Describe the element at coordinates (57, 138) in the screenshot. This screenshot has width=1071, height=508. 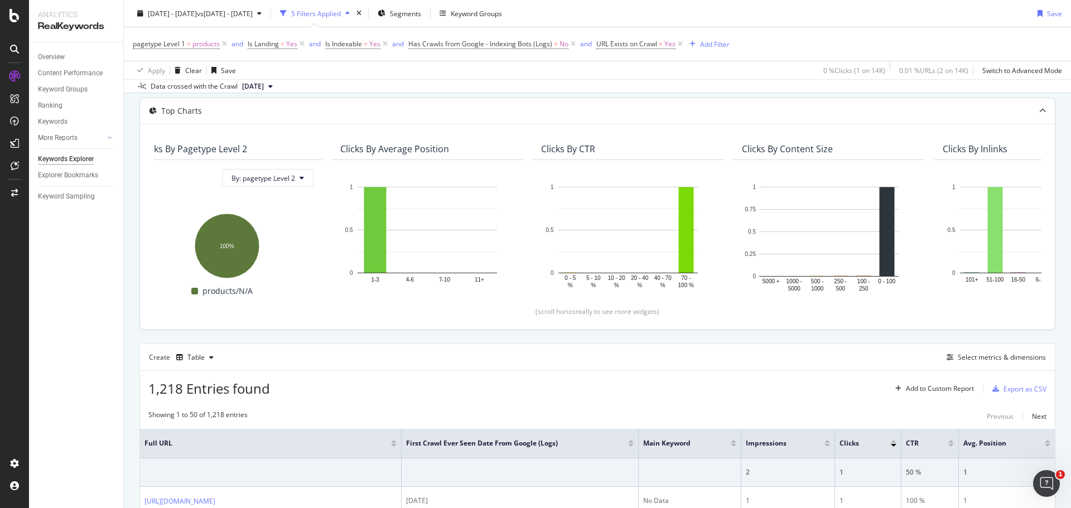
I see `div: More Reports` at that location.